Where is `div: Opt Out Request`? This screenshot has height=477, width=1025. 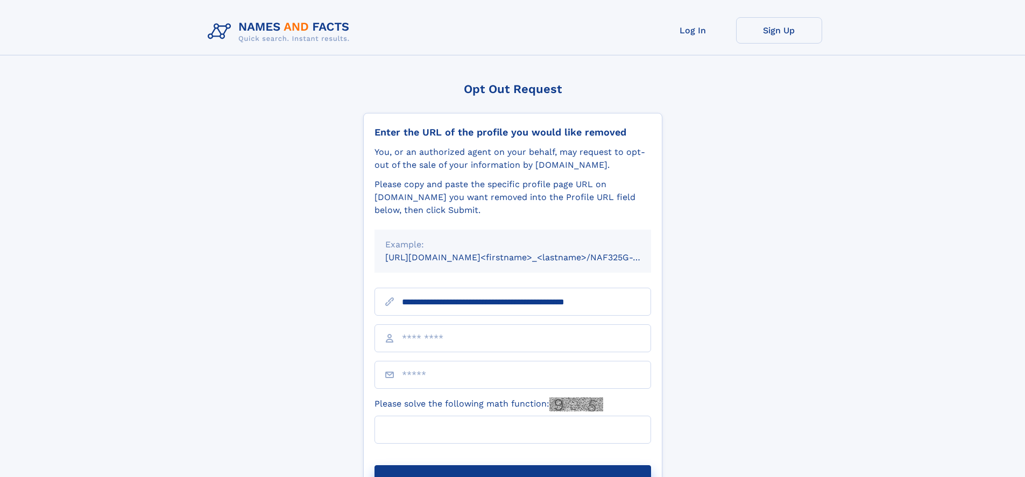 div: Opt Out Request is located at coordinates (513, 89).